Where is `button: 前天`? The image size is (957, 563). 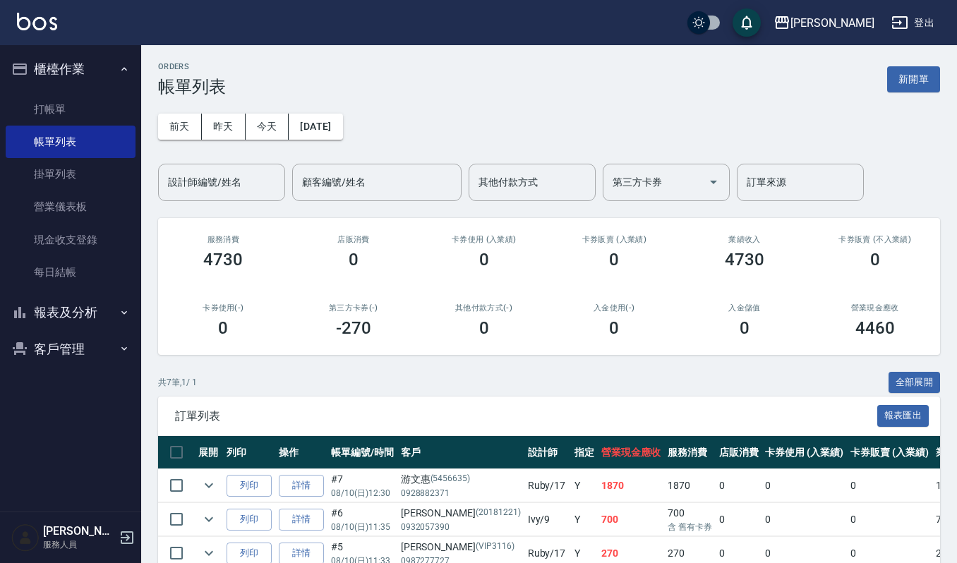 button: 前天 is located at coordinates (180, 126).